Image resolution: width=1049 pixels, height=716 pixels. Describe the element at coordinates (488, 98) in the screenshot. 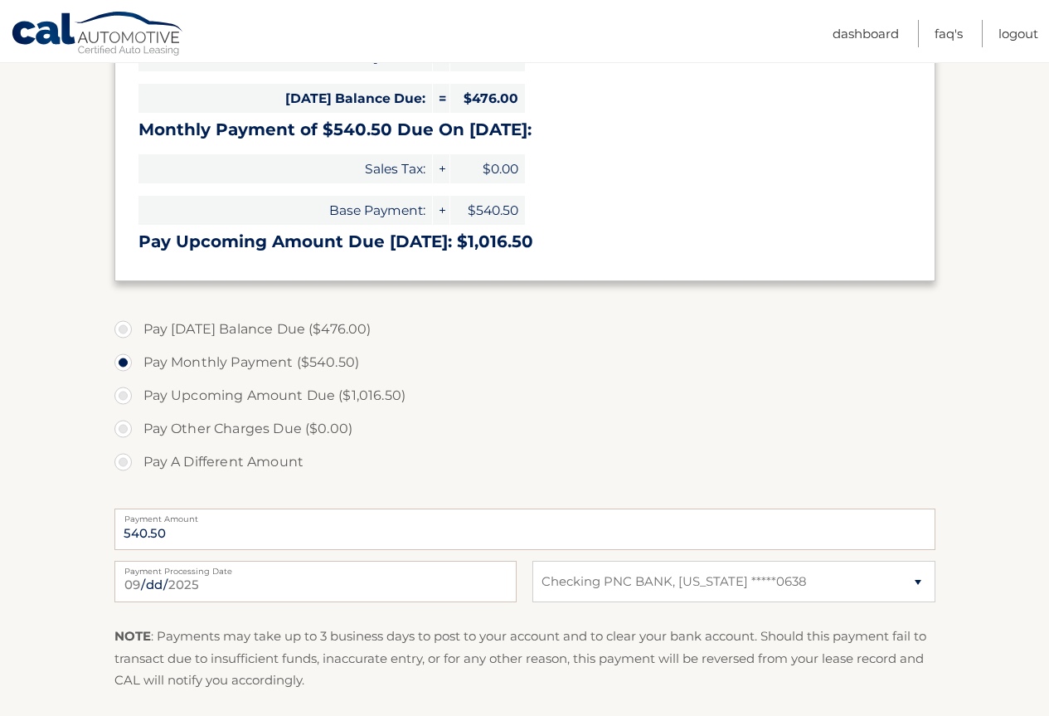

I see `span: $476.00` at that location.